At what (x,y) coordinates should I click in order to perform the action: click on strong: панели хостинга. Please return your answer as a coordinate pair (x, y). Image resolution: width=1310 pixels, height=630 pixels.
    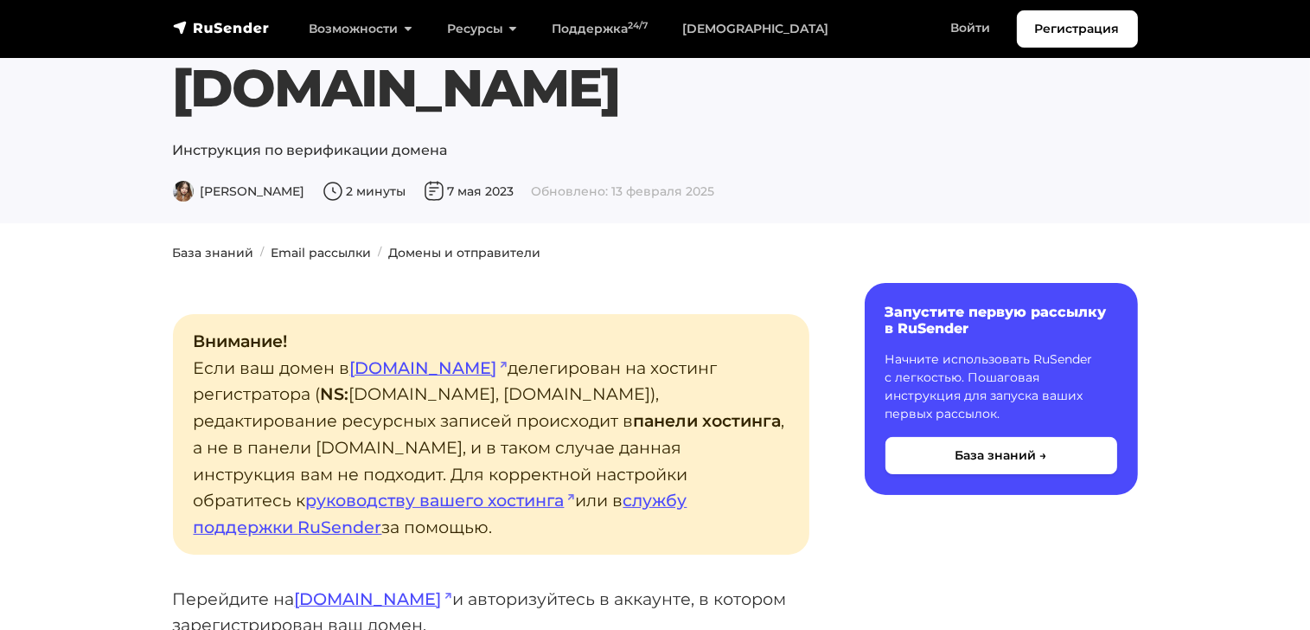
    Looking at the image, I should click on (707, 420).